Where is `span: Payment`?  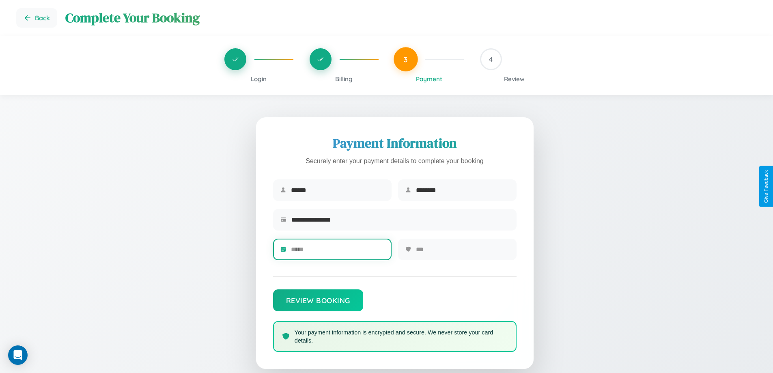 span: Payment is located at coordinates (429, 79).